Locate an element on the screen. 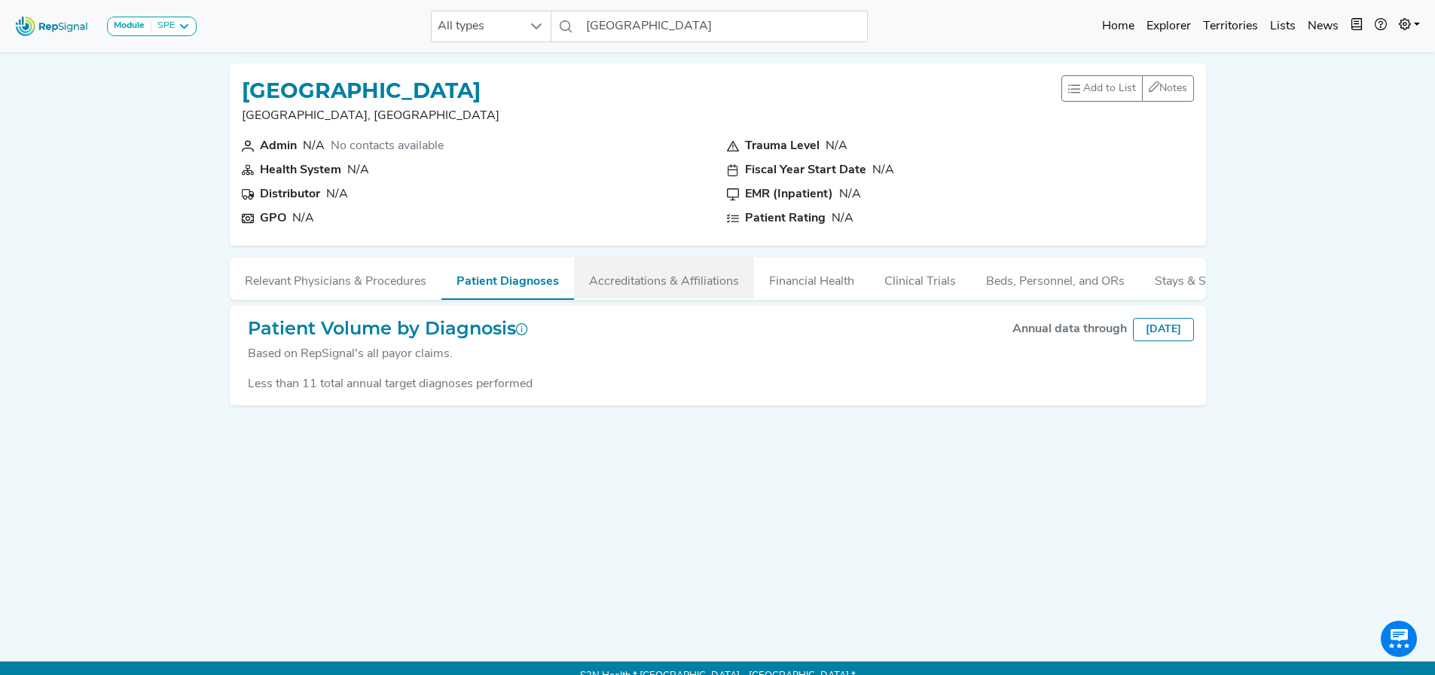  button: Add to List is located at coordinates (1102, 88).